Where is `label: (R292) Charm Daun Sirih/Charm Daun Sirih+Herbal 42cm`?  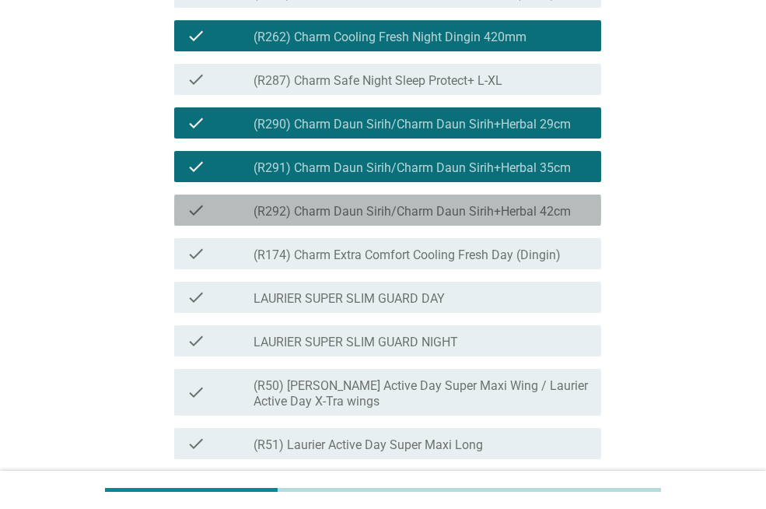
label: (R292) Charm Daun Sirih/Charm Daun Sirih+Herbal 42cm is located at coordinates (412, 212).